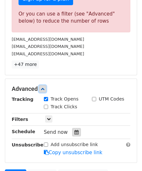 This screenshot has height=171, width=142. What do you see at coordinates (25, 64) in the screenshot?
I see `a: +47 more` at bounding box center [25, 64].